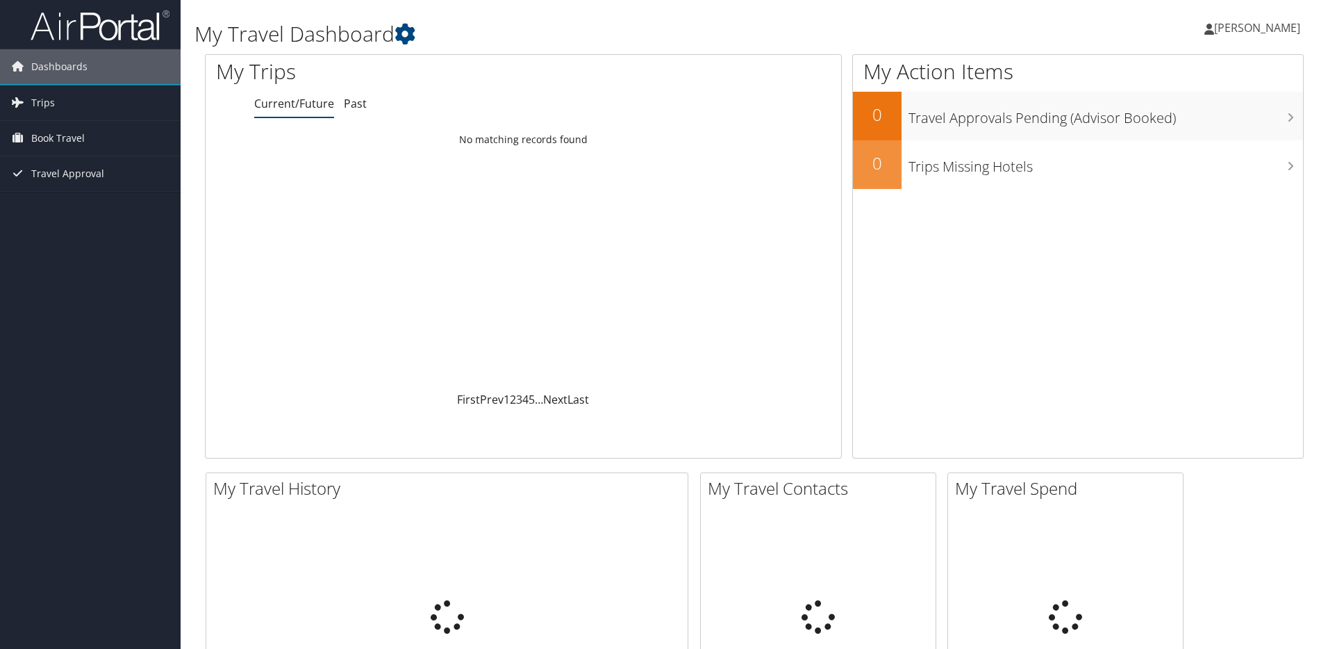 This screenshot has height=649, width=1328. Describe the element at coordinates (100, 25) in the screenshot. I see `img: airportal-logo.png` at that location.